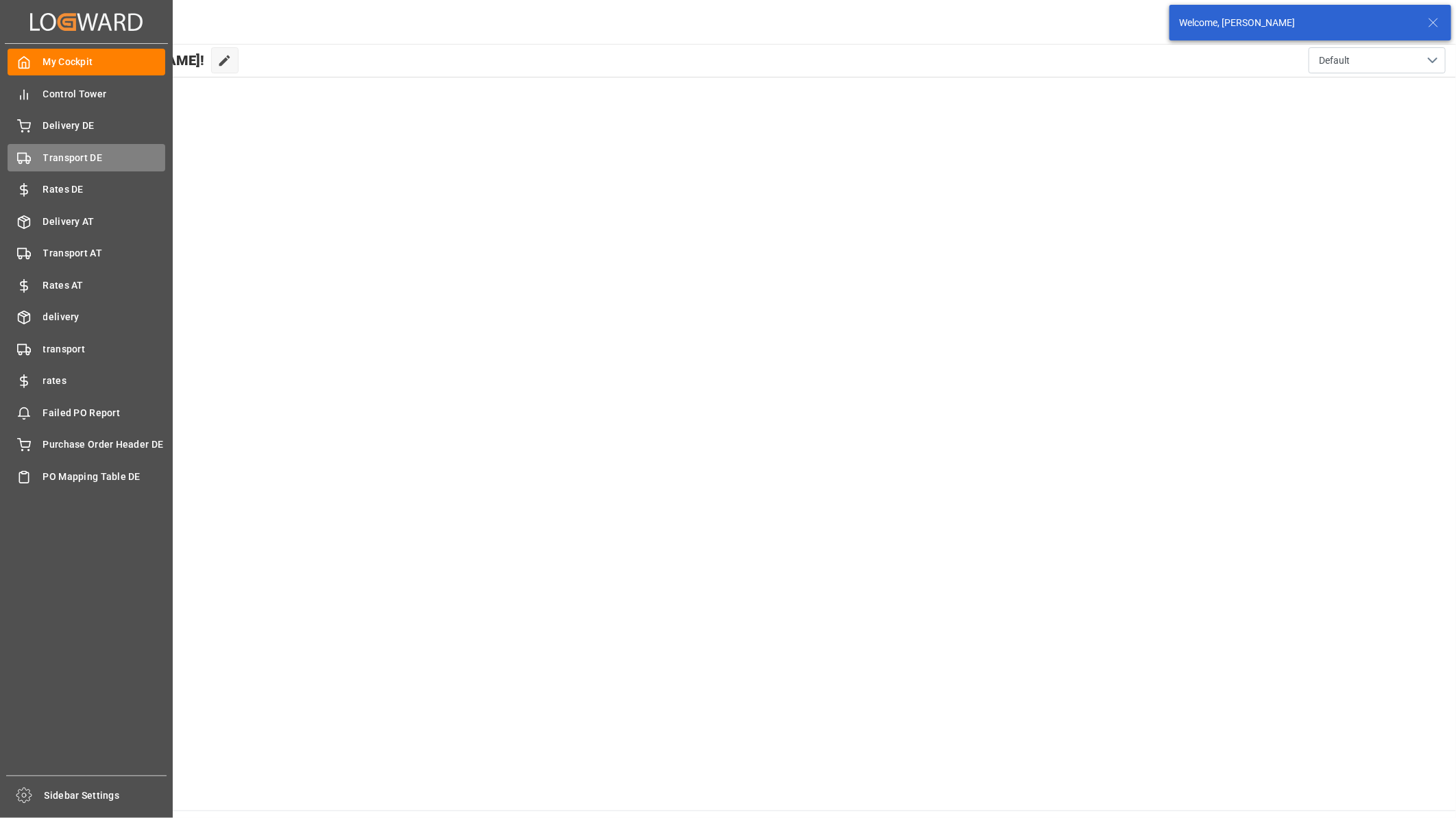  I want to click on span: delivery, so click(104, 317).